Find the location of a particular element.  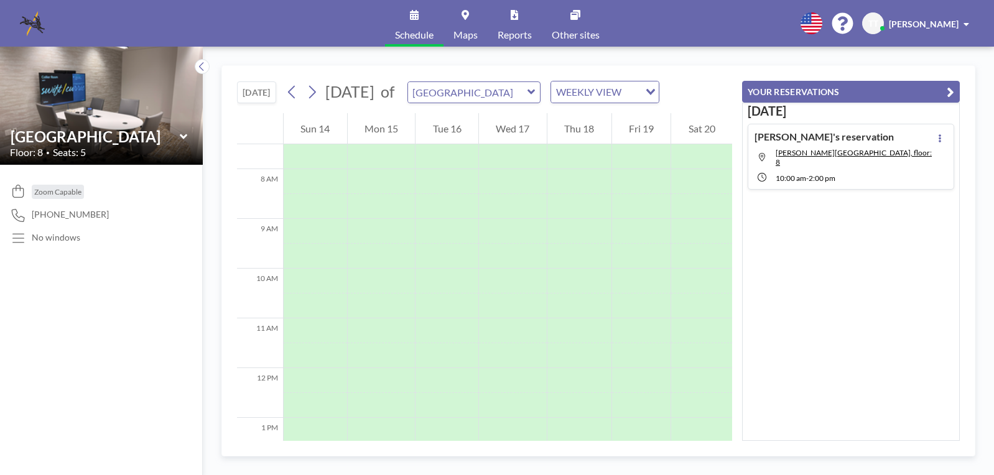

div: Mon 15 is located at coordinates (381, 129).